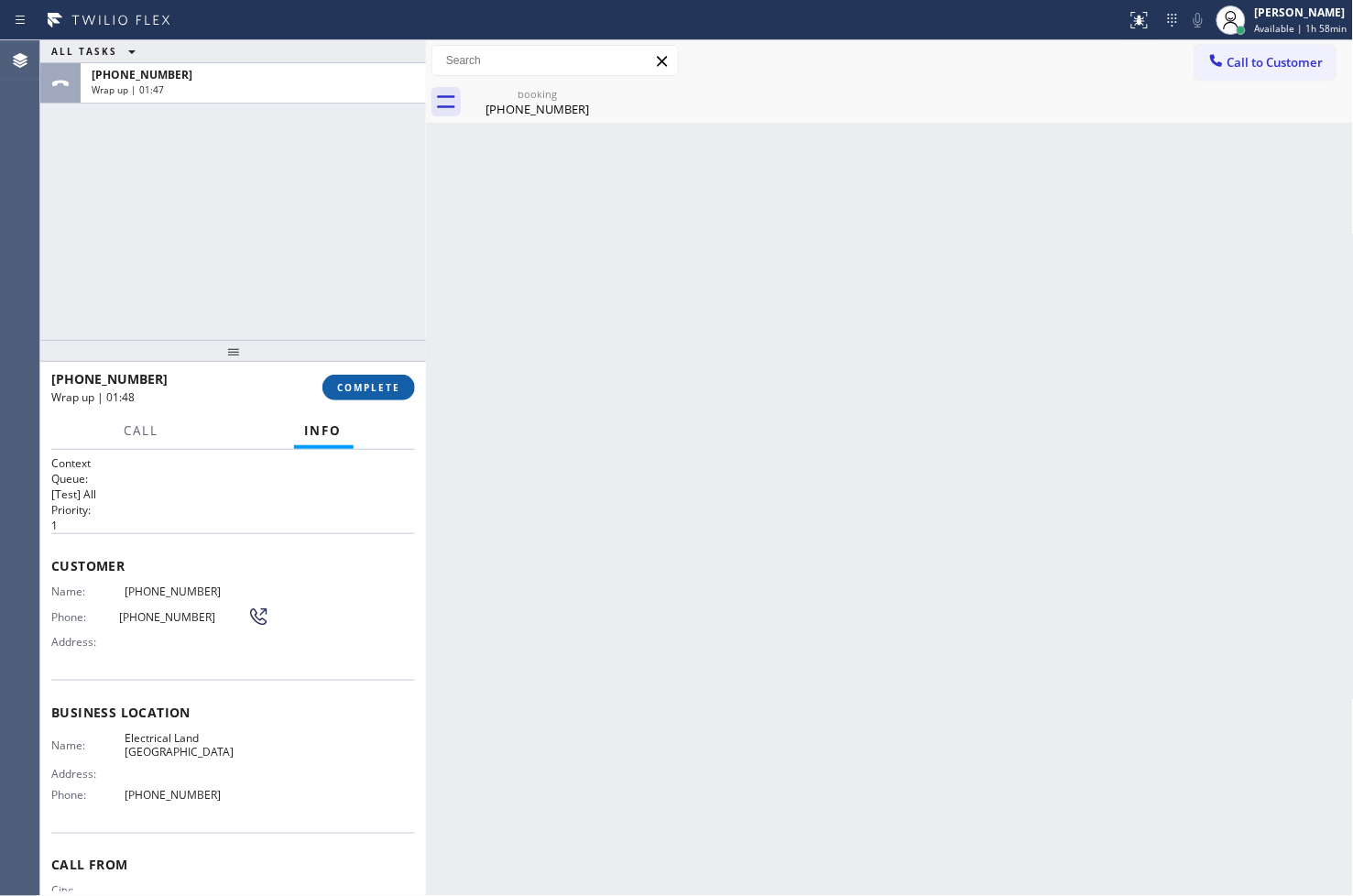 The width and height of the screenshot is (1353, 896). Describe the element at coordinates (537, 93) in the screenshot. I see `div: booking` at that location.